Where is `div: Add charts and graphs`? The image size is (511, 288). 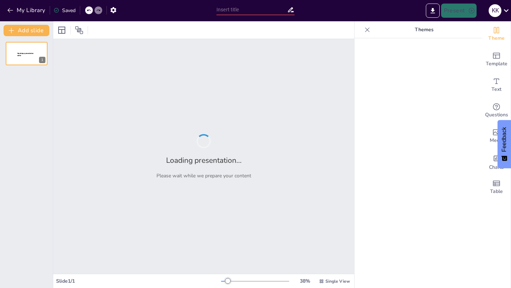
div: Add charts and graphs is located at coordinates (496, 162).